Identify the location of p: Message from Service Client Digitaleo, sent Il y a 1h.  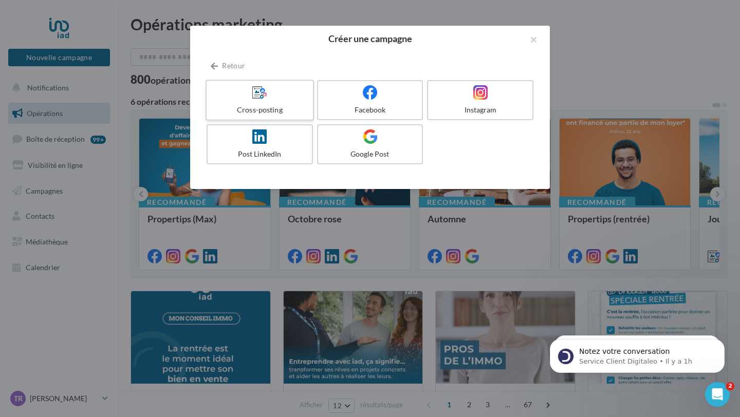
(111, 44).